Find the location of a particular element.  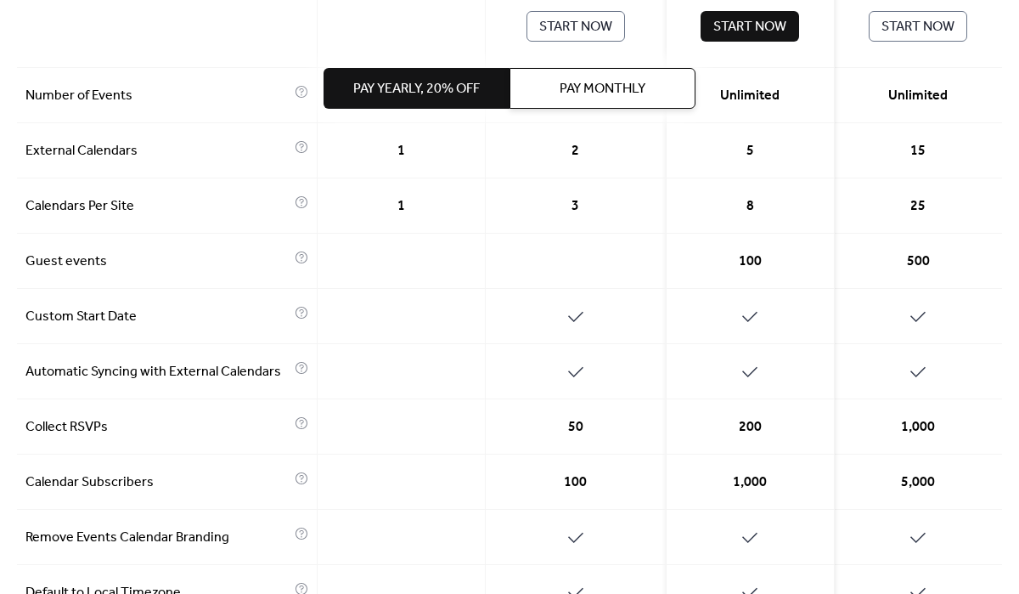

span: Automatic Syncing with External Calendars is located at coordinates (158, 372).